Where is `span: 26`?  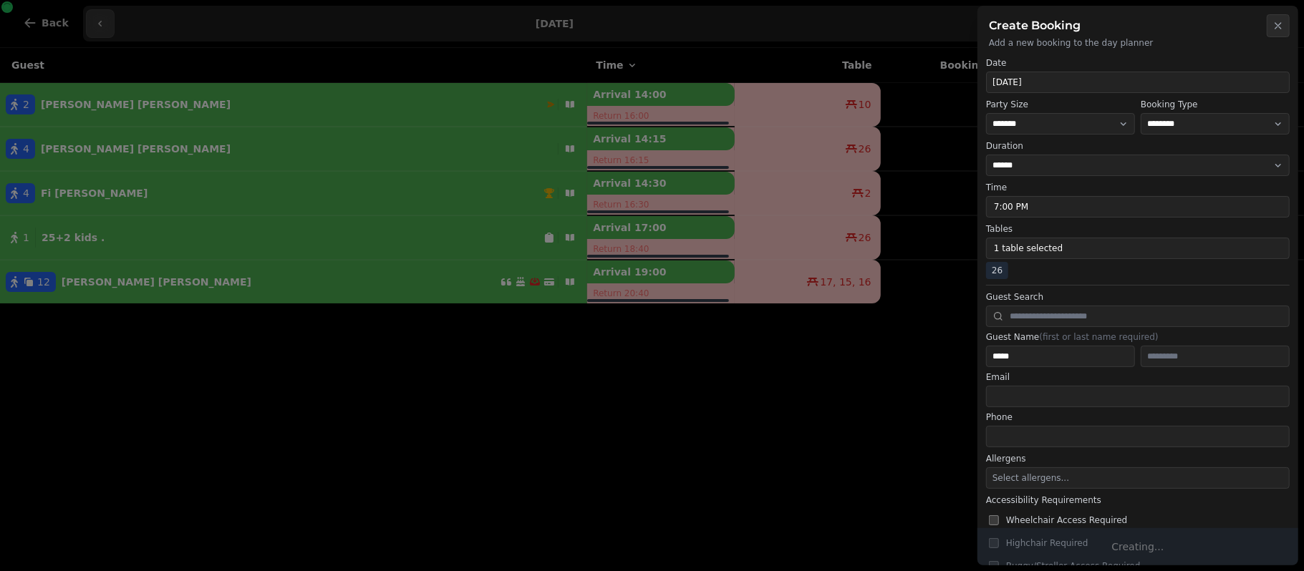
span: 26 is located at coordinates (997, 271).